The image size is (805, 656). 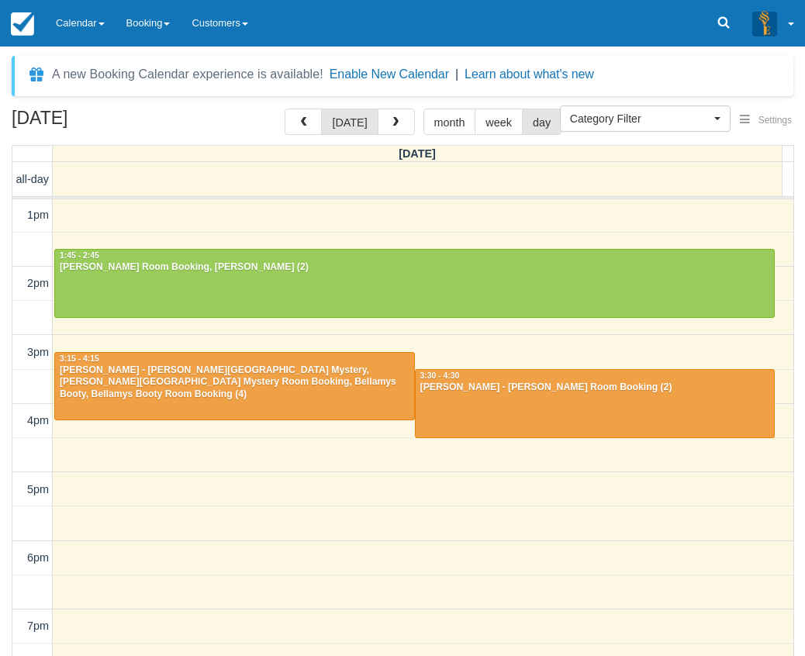 I want to click on button: week, so click(x=499, y=122).